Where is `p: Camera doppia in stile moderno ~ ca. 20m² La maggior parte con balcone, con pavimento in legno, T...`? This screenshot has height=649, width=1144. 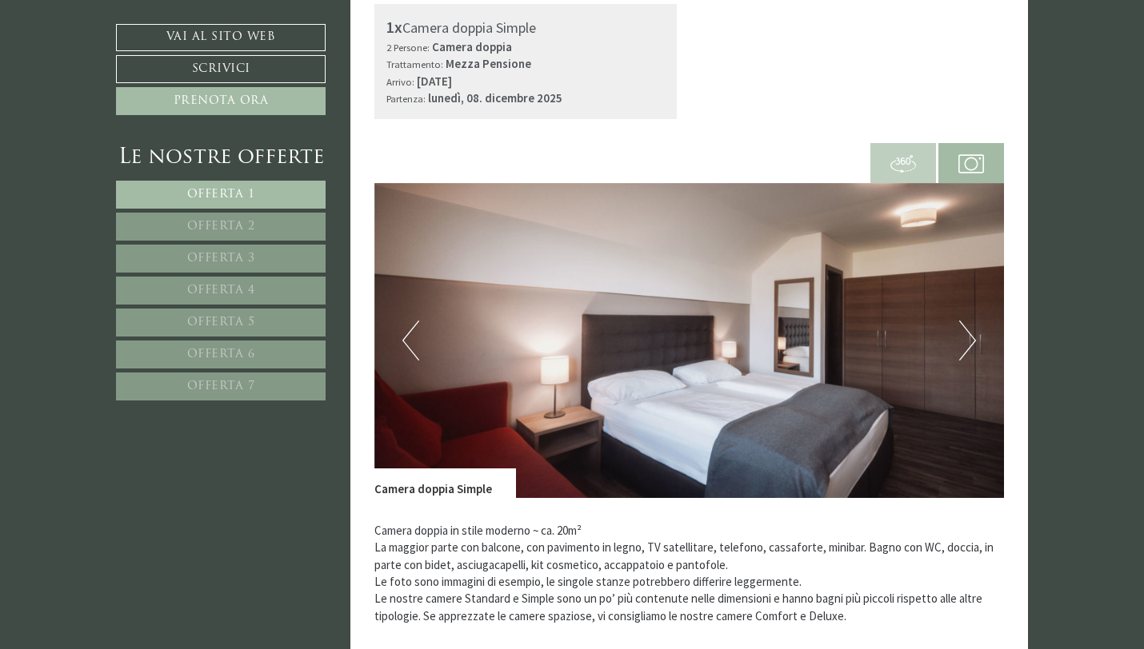 p: Camera doppia in stile moderno ~ ca. 20m² La maggior parte con balcone, con pavimento in legno, T... is located at coordinates (689, 573).